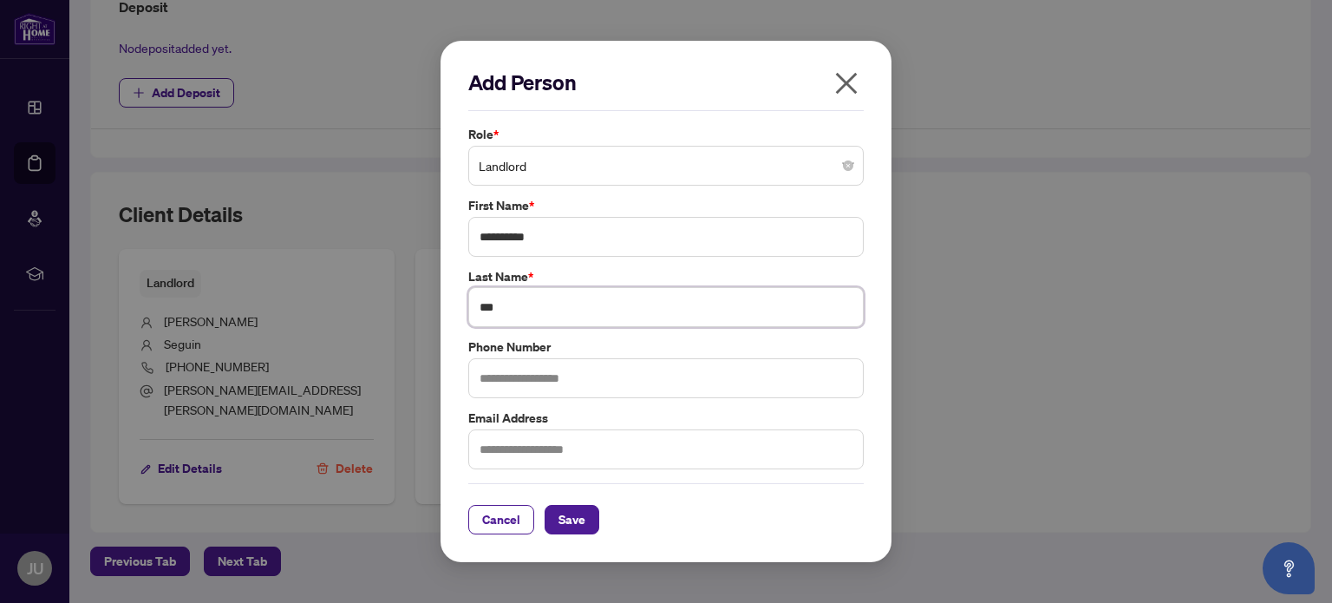 This screenshot has height=603, width=1332. What do you see at coordinates (666, 277) in the screenshot?
I see `label: Last Name` at bounding box center [666, 277].